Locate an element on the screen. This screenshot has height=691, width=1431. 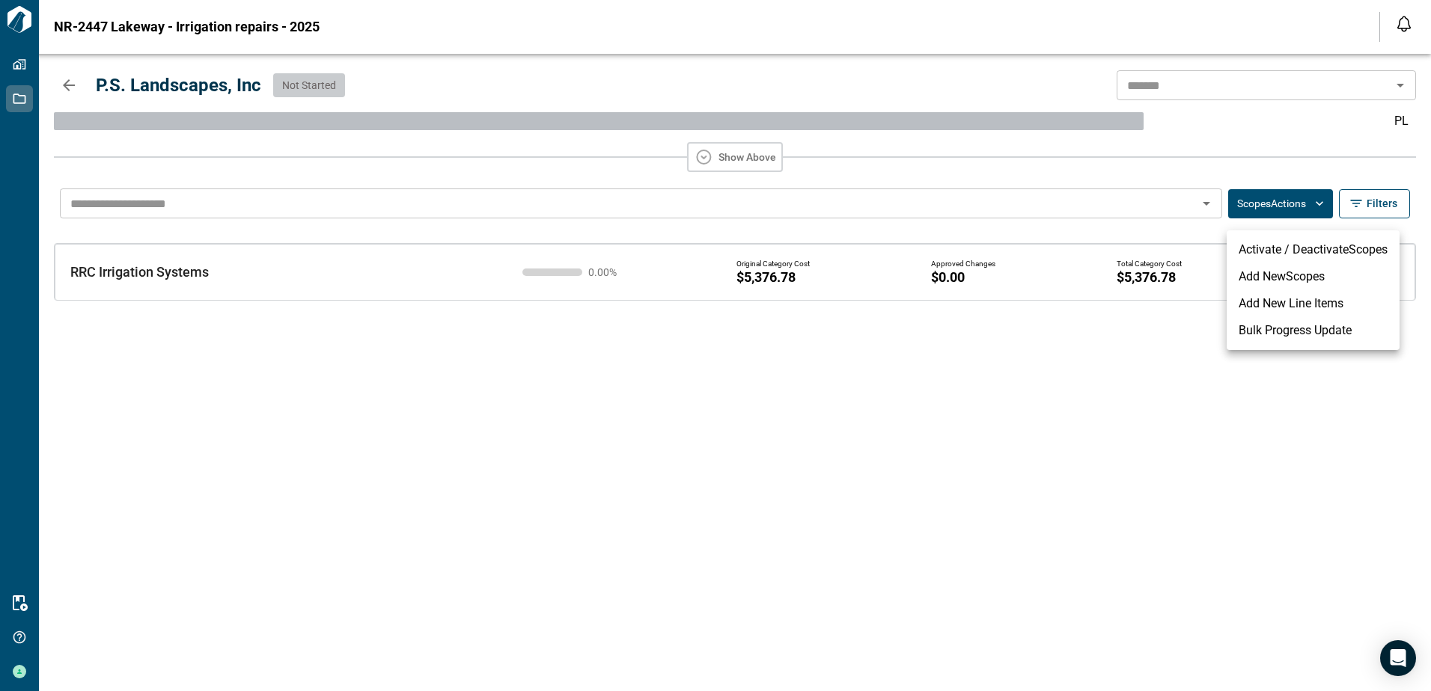
li: Bulk Progress Update is located at coordinates (1312, 331).